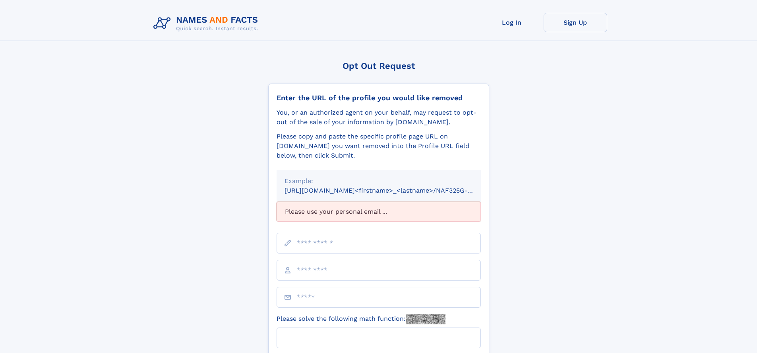  I want to click on div: You, or an authorized agent on your behalf, may request to opt-out of the sale of your informatio..., so click(379, 117).